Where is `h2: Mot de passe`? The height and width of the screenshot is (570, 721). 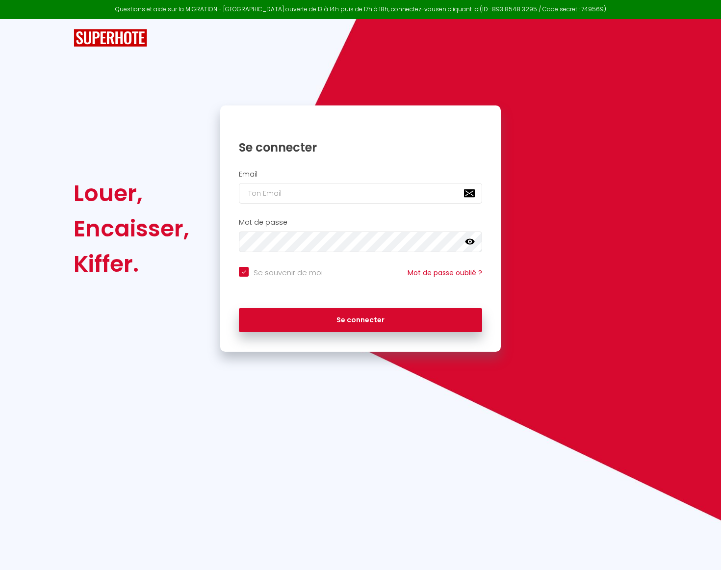
h2: Mot de passe is located at coordinates (360, 222).